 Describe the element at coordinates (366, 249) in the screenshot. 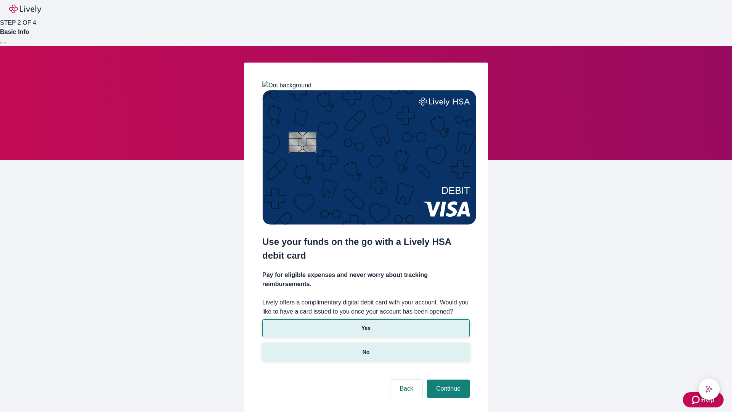

I see `h2: Use your funds on the go with a Lively HSA debit card` at that location.